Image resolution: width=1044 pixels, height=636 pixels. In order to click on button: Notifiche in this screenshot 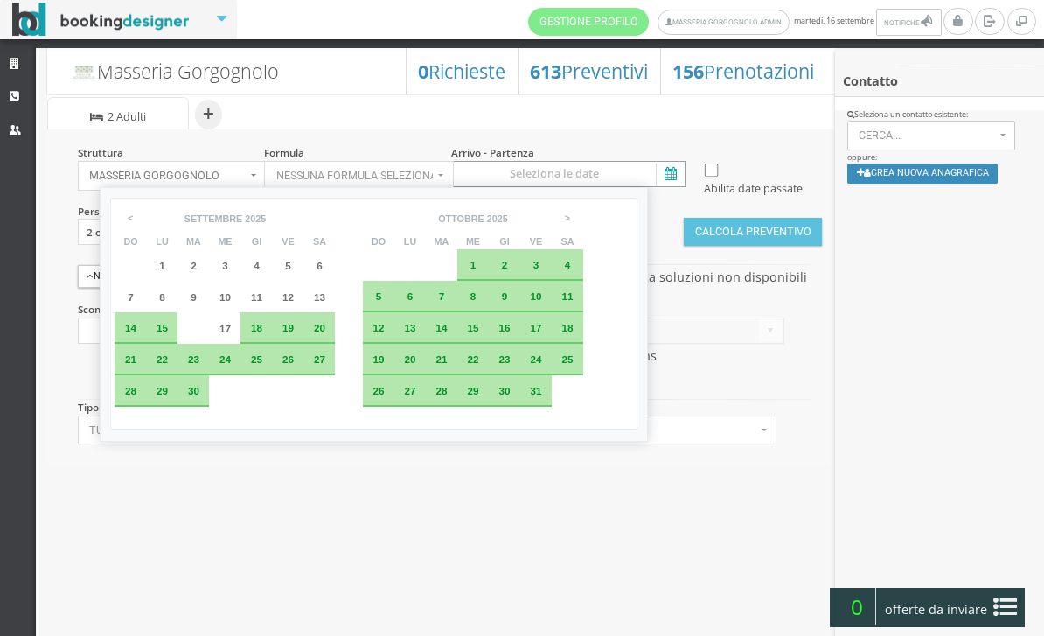, I will do `click(909, 22)`.